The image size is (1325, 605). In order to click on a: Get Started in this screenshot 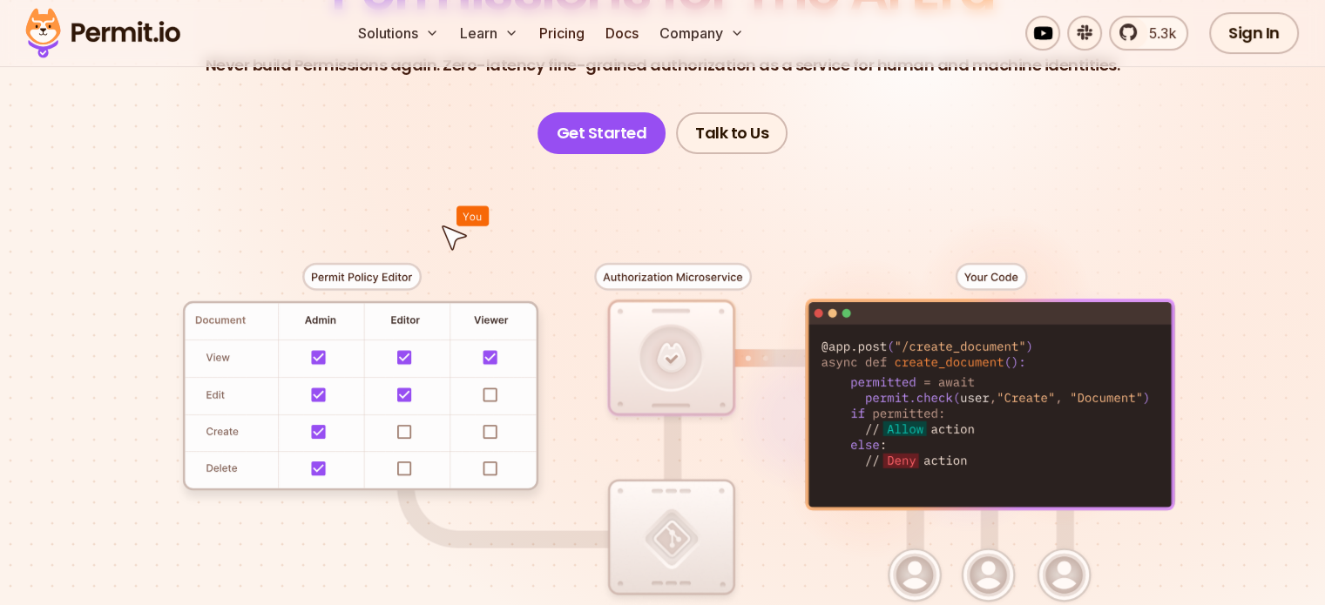, I will do `click(602, 133)`.